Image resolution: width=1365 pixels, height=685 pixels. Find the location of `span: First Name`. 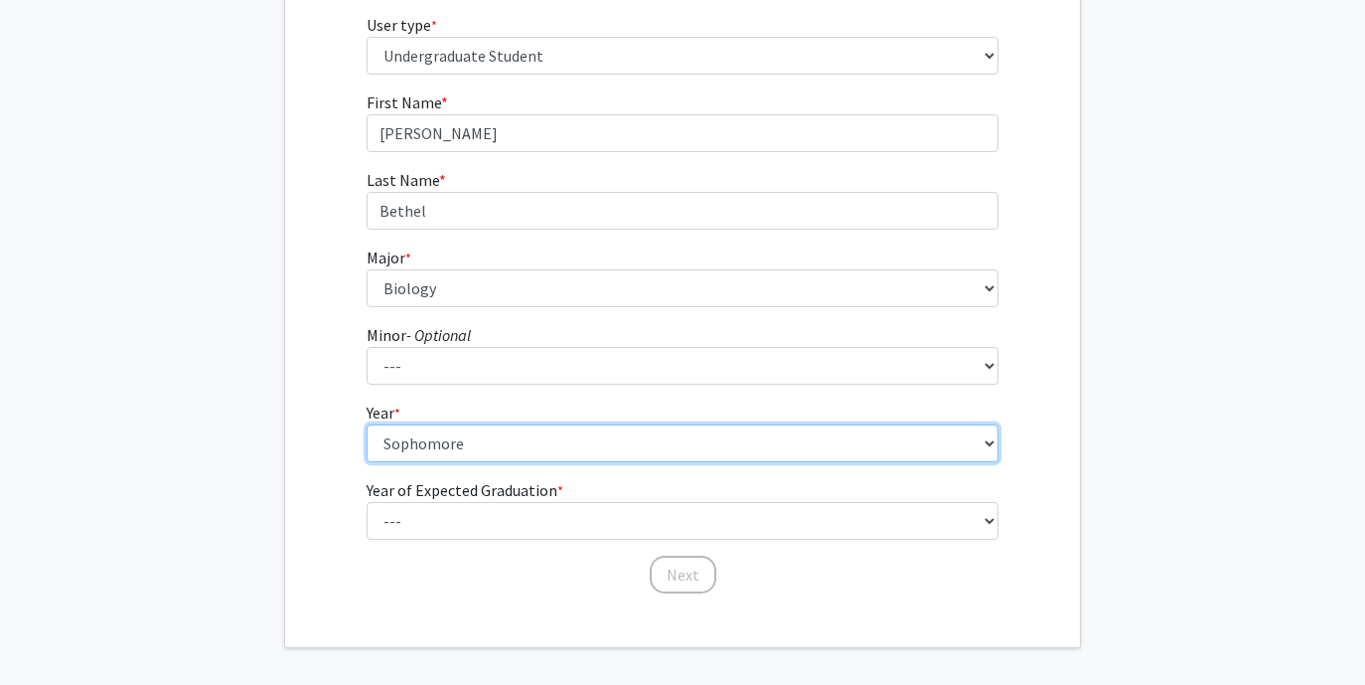

span: First Name is located at coordinates (403, 102).